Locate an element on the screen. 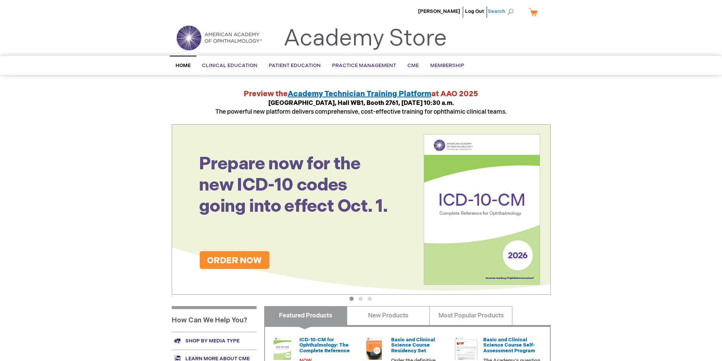 The height and width of the screenshot is (361, 722). button: 2 of 3 is located at coordinates (360, 299).